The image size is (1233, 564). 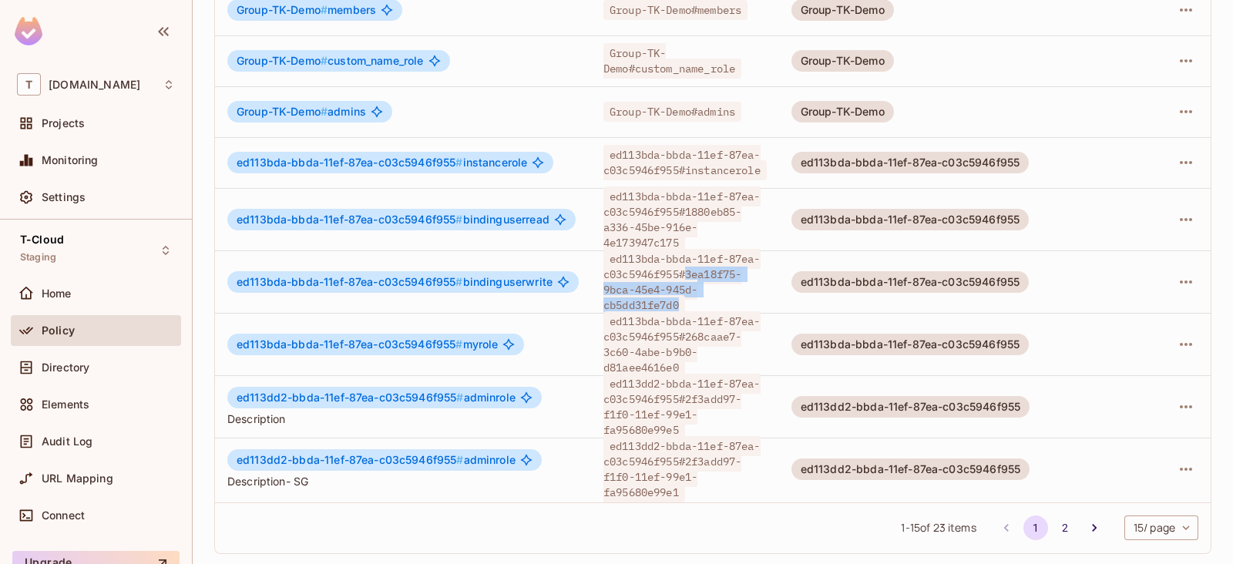 What do you see at coordinates (682, 220) in the screenshot?
I see `span: ed113bda-bbda-11ef-87ea-c03c5946f955#1880eb85-a336-45be-916e-4e173947c175` at bounding box center [682, 220].